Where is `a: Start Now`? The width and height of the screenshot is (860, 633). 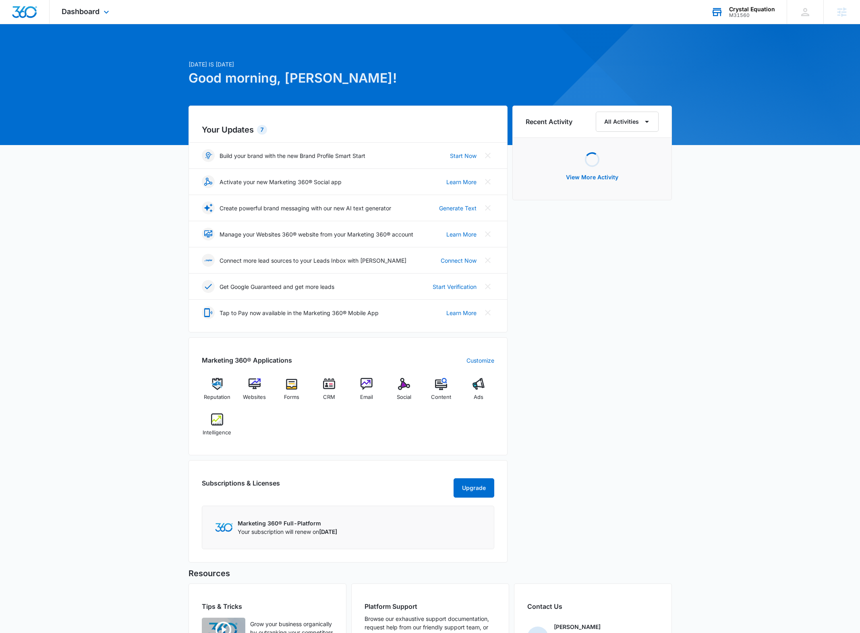
a: Start Now is located at coordinates (463, 155).